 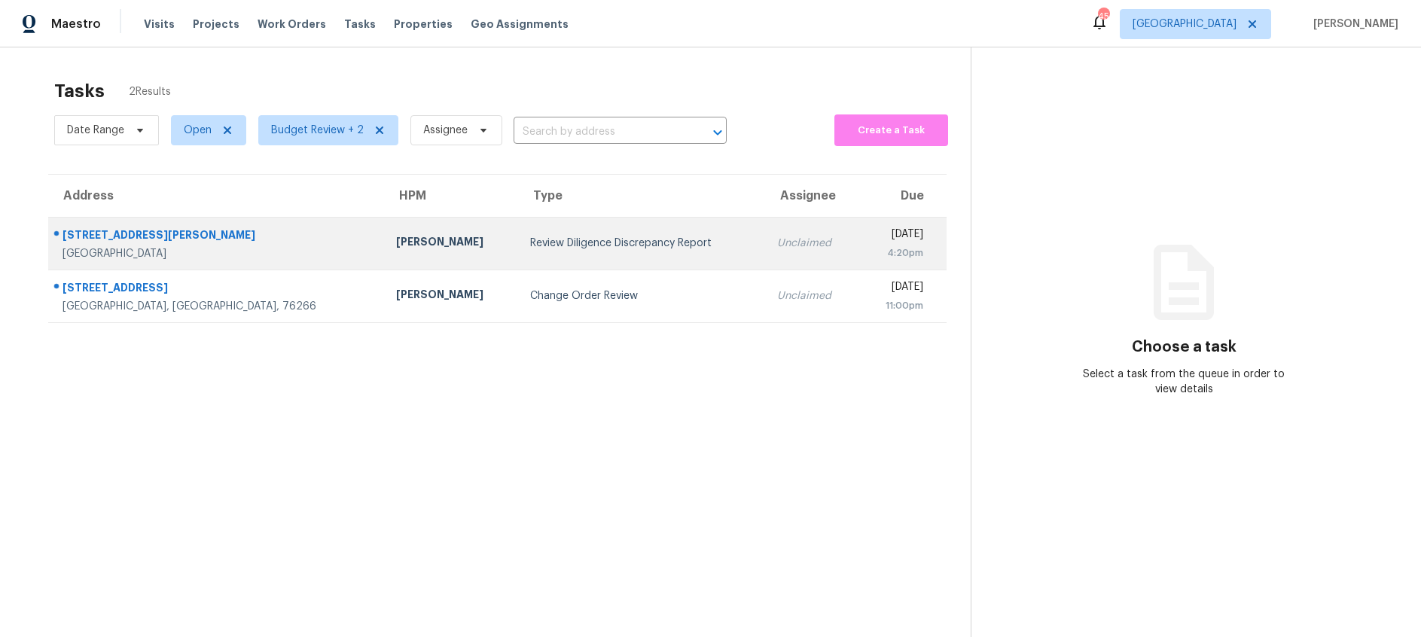 What do you see at coordinates (1103, 17) in the screenshot?
I see `div: 45` at bounding box center [1103, 17].